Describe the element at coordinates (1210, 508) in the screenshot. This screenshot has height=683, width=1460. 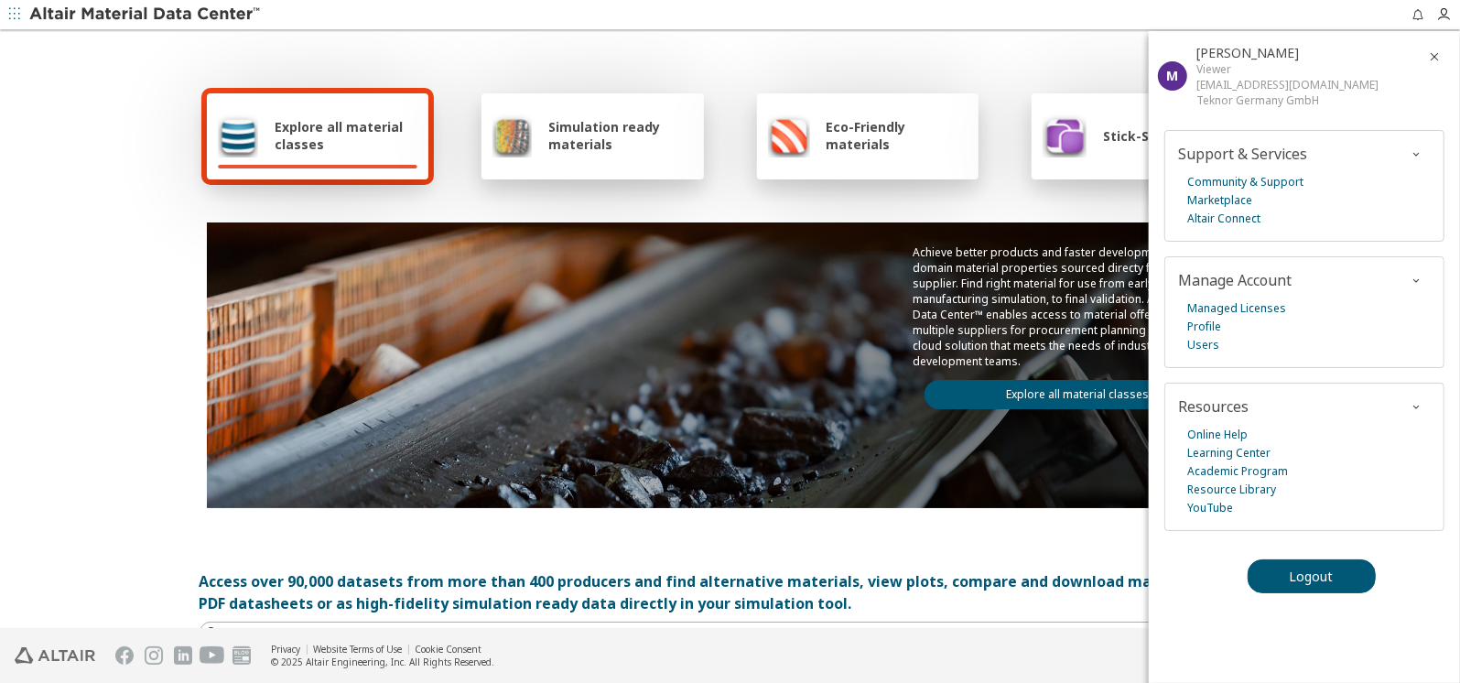
I see `a: YouTube` at that location.